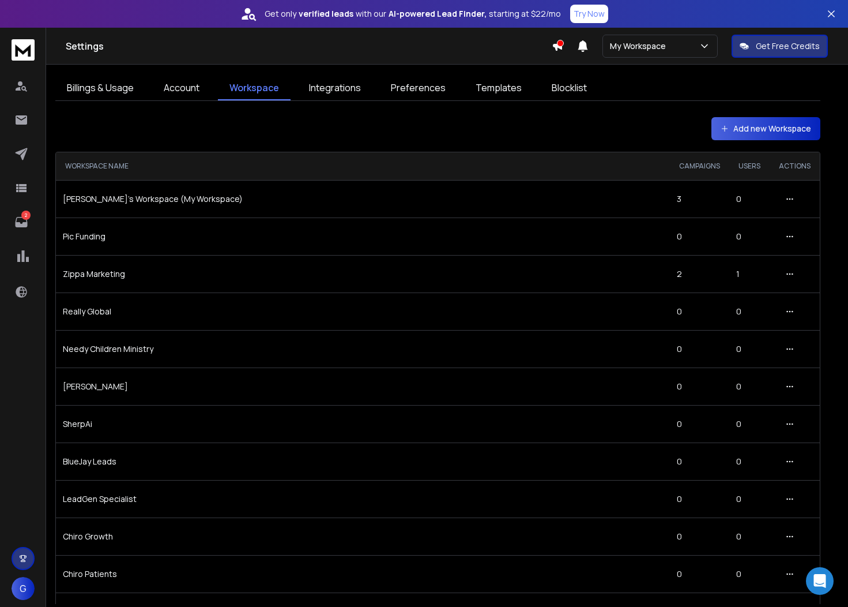  I want to click on td: SherpAi, so click(363, 423).